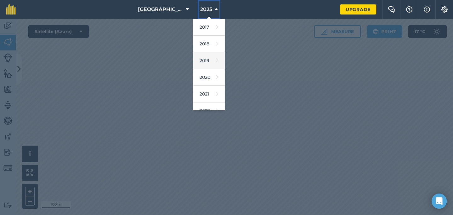 This screenshot has height=215, width=453. I want to click on img: Two speech bubbles overlapping with the left bubble in the forefront, so click(392, 9).